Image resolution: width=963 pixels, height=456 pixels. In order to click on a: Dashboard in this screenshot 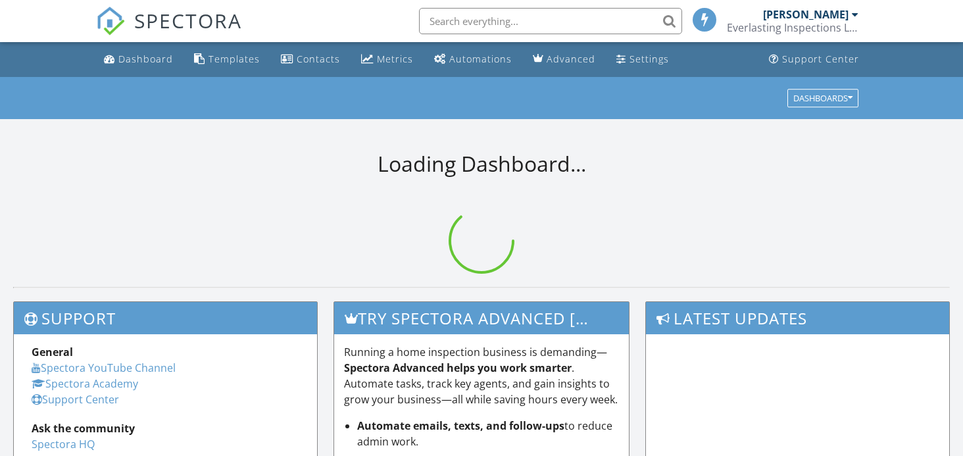, I will do `click(138, 59)`.